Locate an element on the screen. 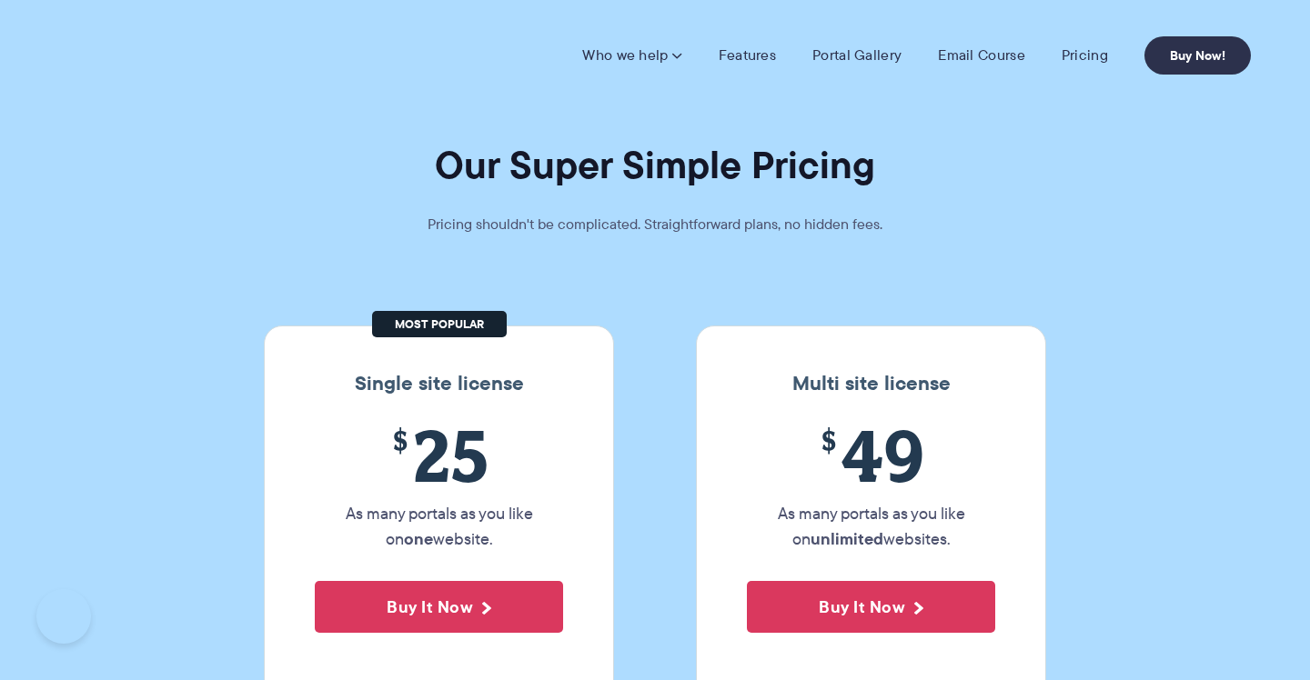 Image resolution: width=1310 pixels, height=680 pixels. h3: Single site license is located at coordinates (438, 384).